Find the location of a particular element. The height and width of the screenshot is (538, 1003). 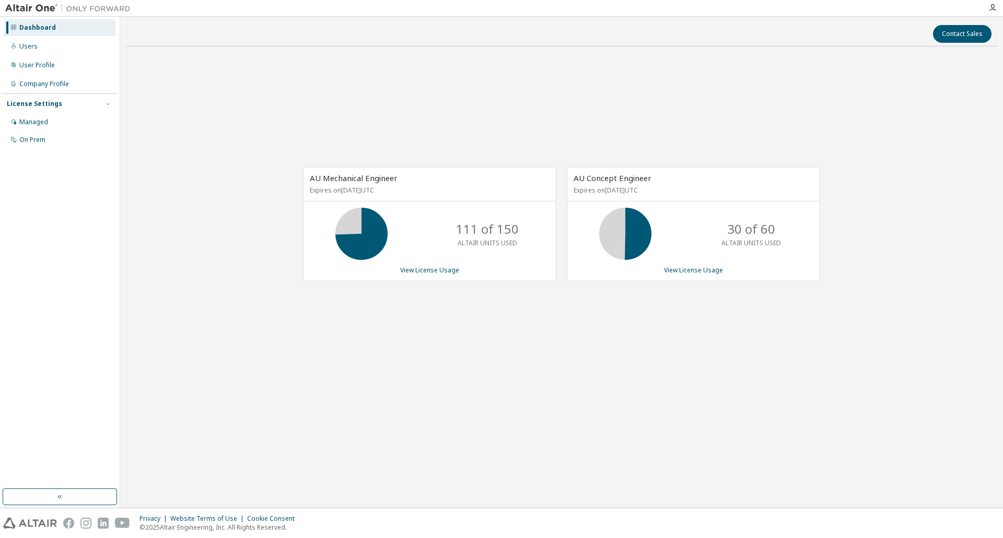

p: 30 of 60 is located at coordinates (751, 229).